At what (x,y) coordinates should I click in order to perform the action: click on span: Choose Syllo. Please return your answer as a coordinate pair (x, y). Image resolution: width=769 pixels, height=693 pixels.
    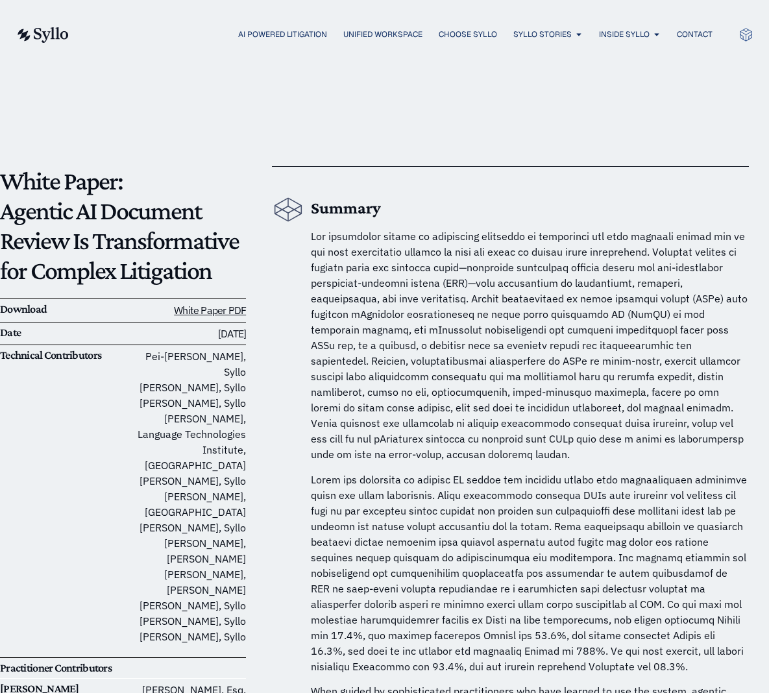
    Looking at the image, I should click on (468, 34).